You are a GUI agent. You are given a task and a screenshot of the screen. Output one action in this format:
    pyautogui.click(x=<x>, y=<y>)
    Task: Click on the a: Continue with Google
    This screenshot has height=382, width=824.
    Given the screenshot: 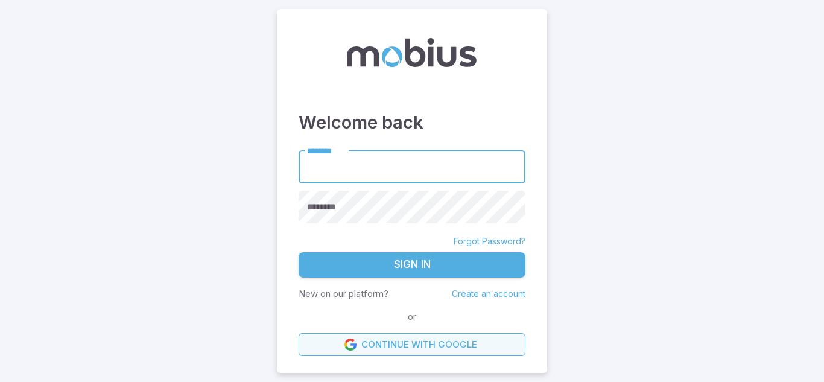 What is the action you would take?
    pyautogui.click(x=412, y=344)
    